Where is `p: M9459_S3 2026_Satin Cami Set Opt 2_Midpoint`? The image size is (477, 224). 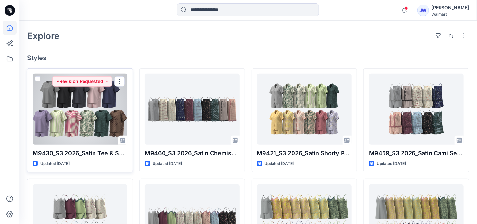 p: M9459_S3 2026_Satin Cami Set Opt 2_Midpoint is located at coordinates (416, 153).